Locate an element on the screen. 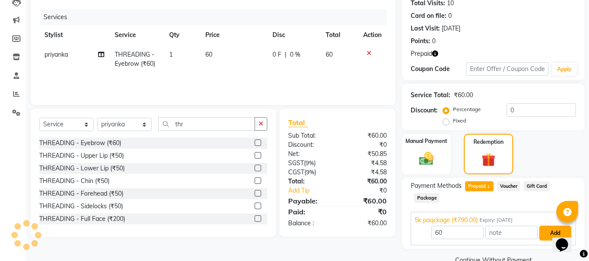  label: Redemption is located at coordinates (488, 142).